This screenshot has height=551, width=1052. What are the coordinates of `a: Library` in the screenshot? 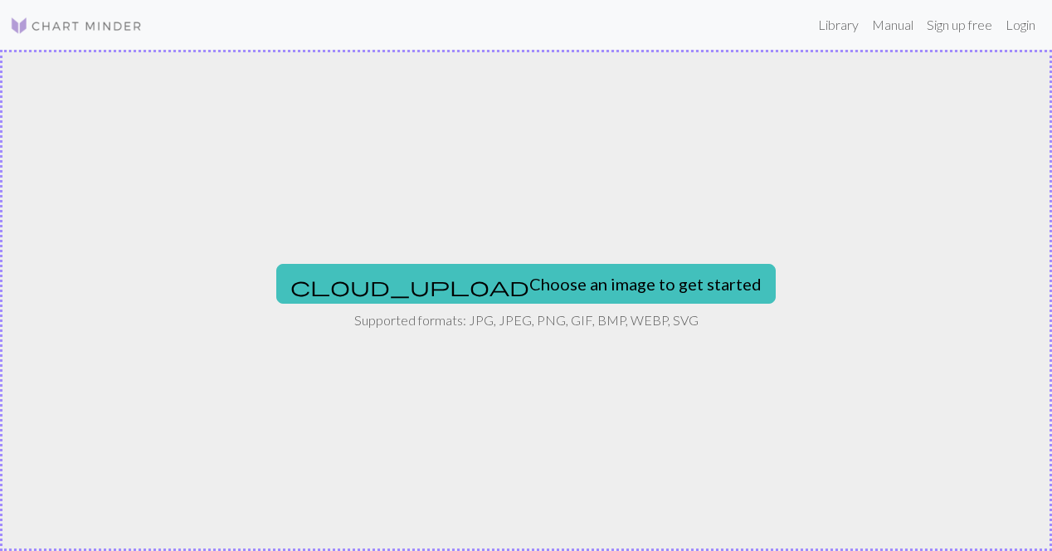 It's located at (838, 25).